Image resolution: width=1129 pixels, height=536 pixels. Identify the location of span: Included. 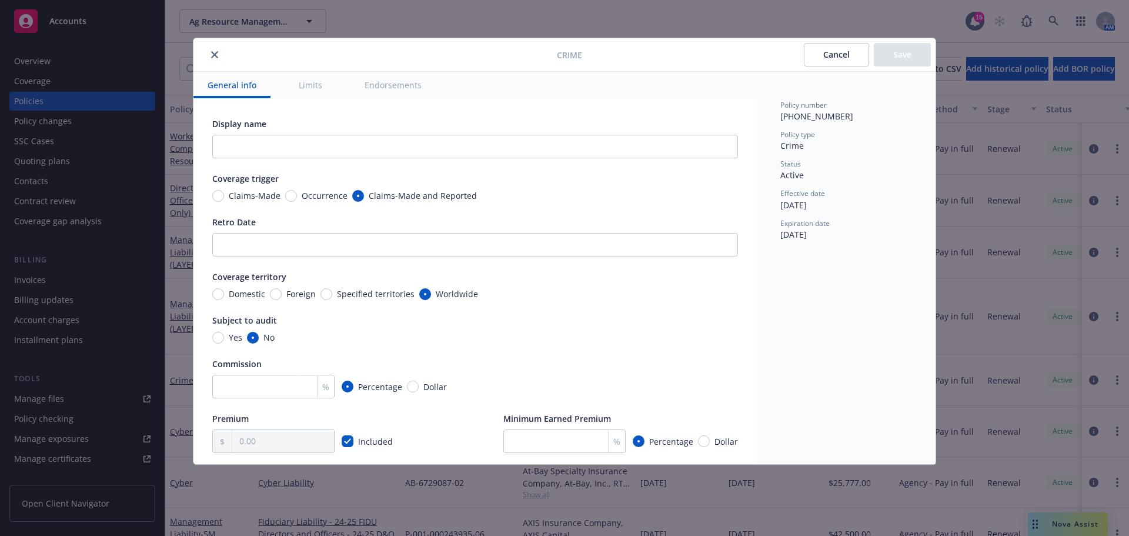
(375, 441).